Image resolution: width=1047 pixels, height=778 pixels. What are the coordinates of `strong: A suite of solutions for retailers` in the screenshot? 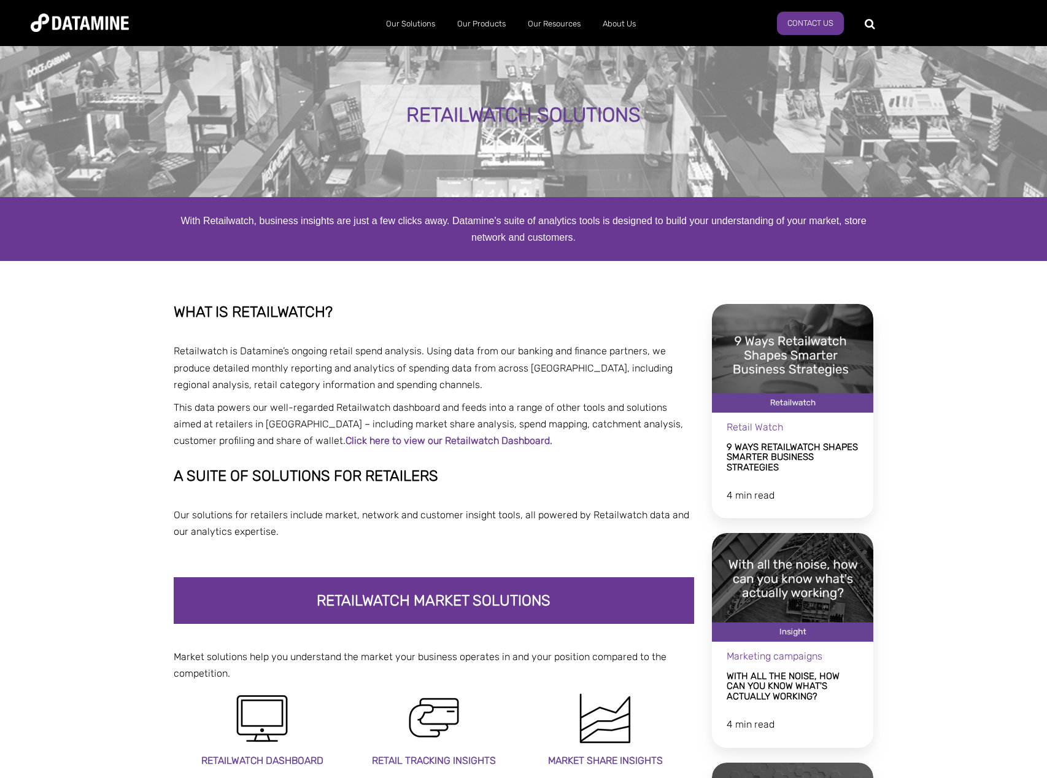 It's located at (306, 476).